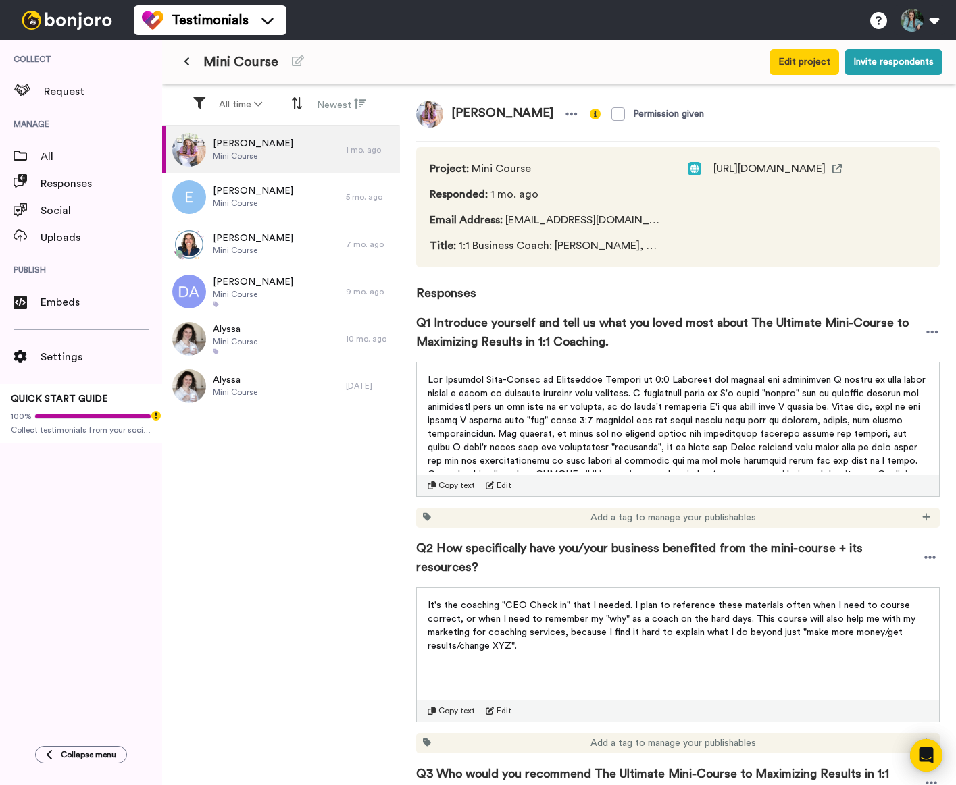 The image size is (956, 785). Describe the element at coordinates (88, 755) in the screenshot. I see `span: Collapse menu` at that location.